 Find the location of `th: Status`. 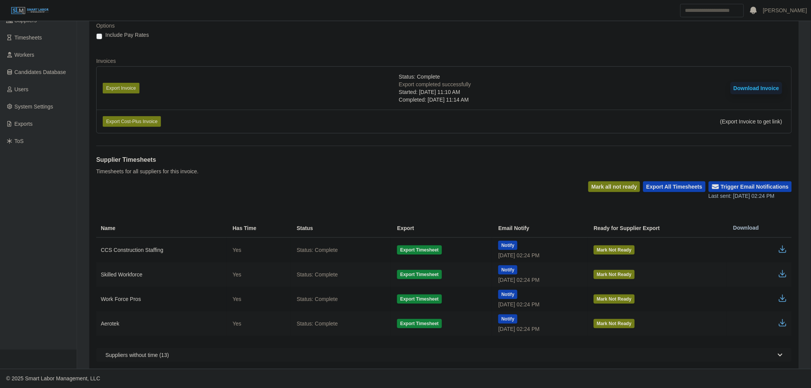

th: Status is located at coordinates (341, 228).